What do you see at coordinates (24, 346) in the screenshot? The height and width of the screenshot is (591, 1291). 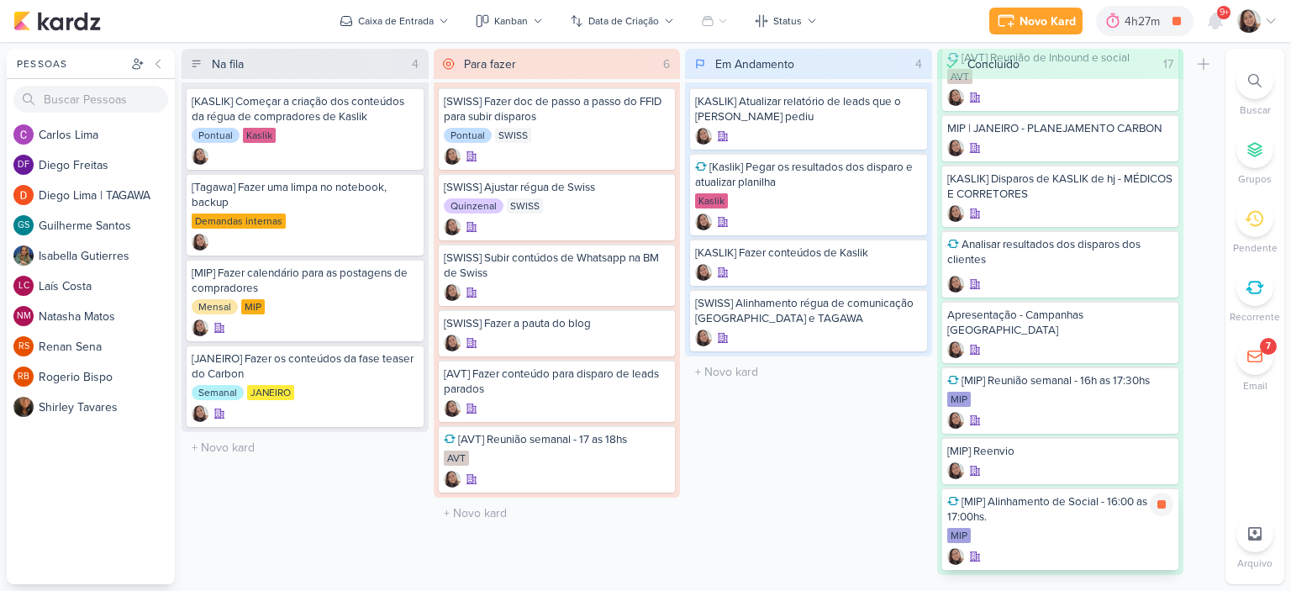 I see `div: Renan Sena` at bounding box center [24, 346].